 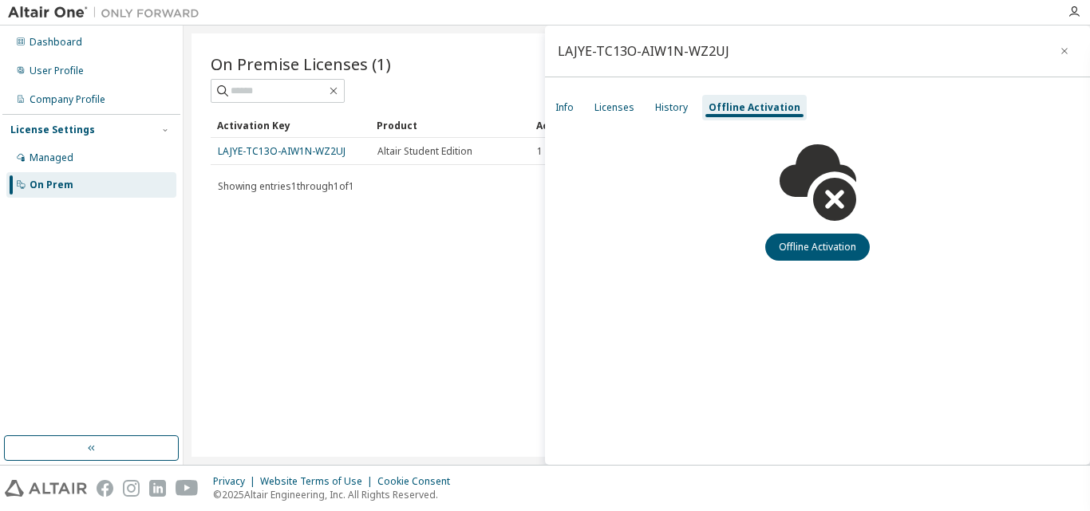 What do you see at coordinates (539, 152) in the screenshot?
I see `span: 1` at bounding box center [539, 152].